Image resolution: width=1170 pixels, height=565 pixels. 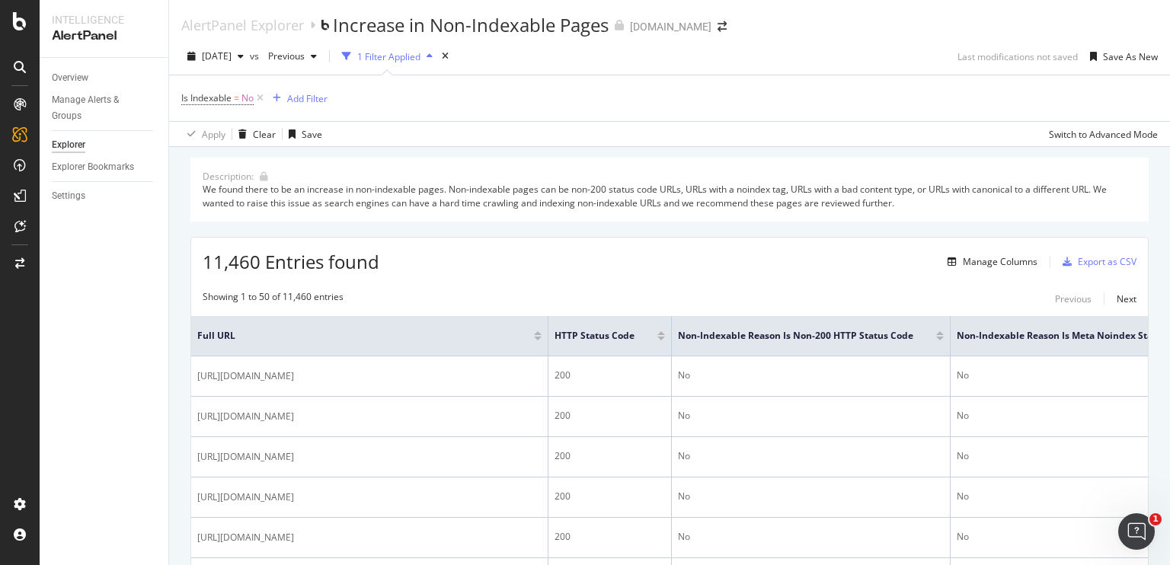 I want to click on button: Next, so click(x=1126, y=299).